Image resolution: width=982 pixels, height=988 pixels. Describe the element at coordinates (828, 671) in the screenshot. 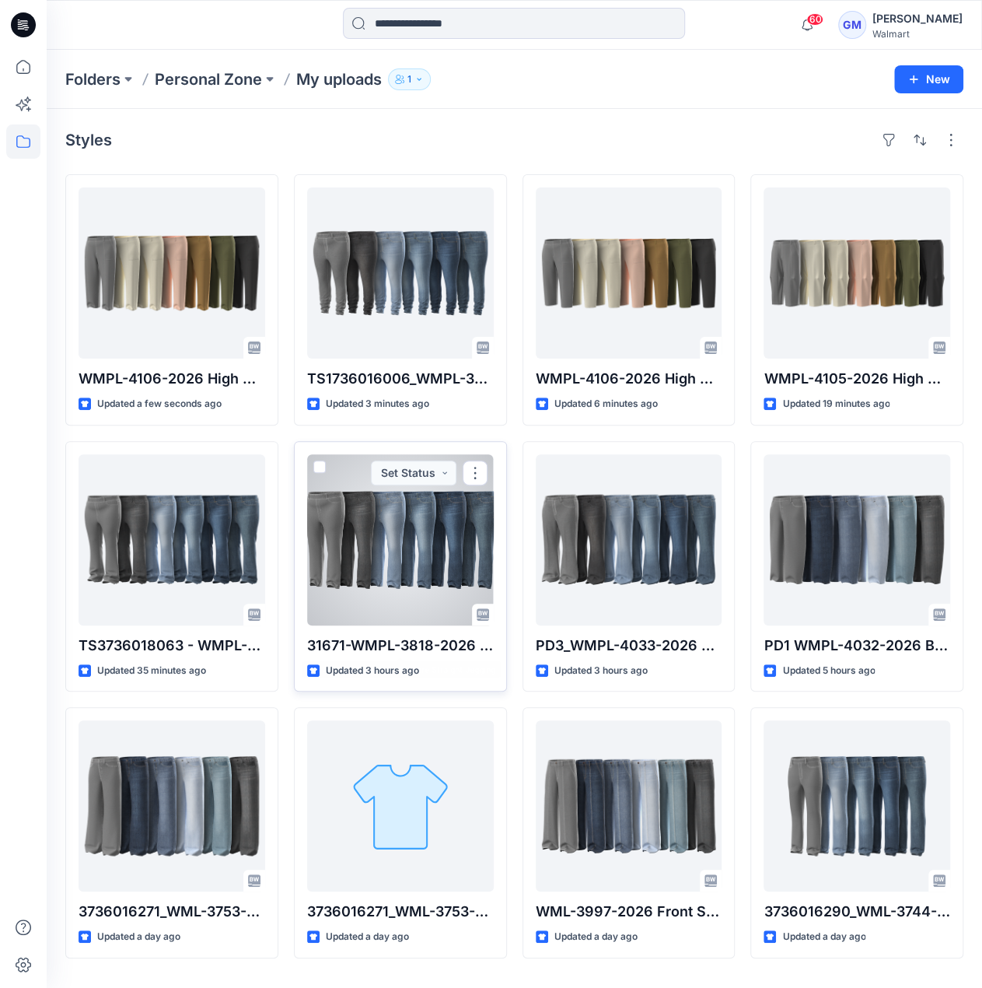

I see `p: Updated 5 hours ago` at that location.